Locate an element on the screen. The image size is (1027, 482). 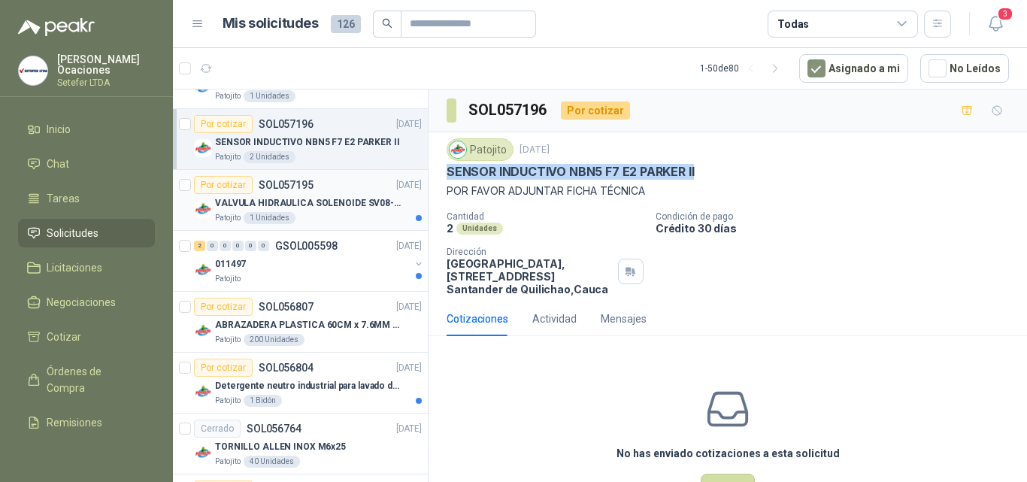
p: SOL056764 is located at coordinates (274, 428).